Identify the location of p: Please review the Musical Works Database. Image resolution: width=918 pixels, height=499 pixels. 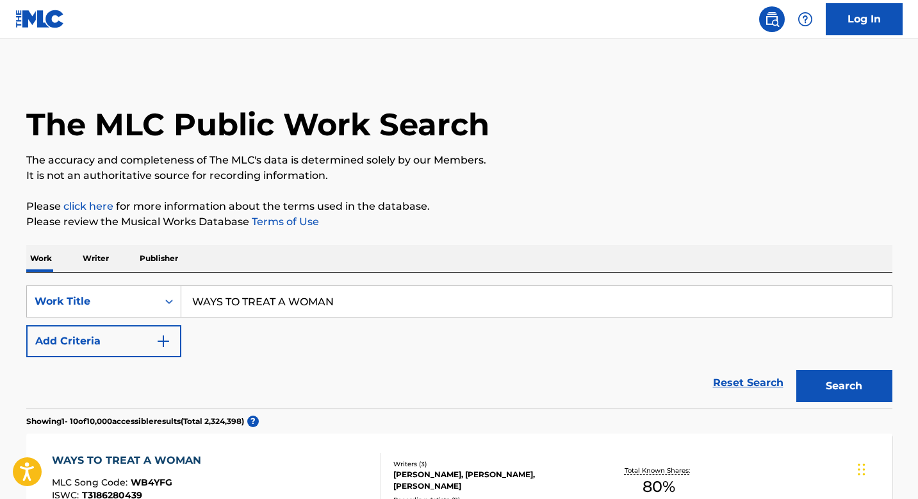
(460, 222).